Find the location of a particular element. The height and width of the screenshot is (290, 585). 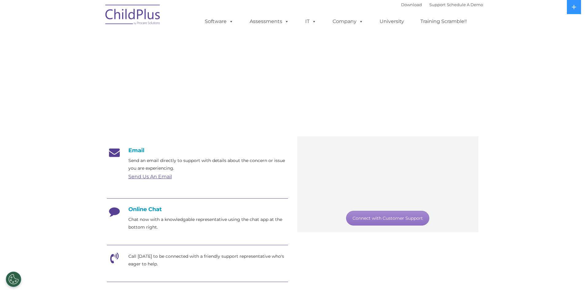

h4: Email is located at coordinates (198, 151).